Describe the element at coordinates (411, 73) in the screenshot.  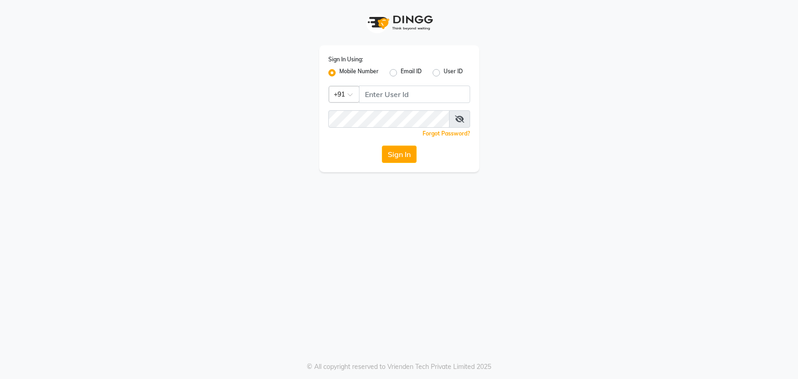
I see `label: Email ID` at that location.